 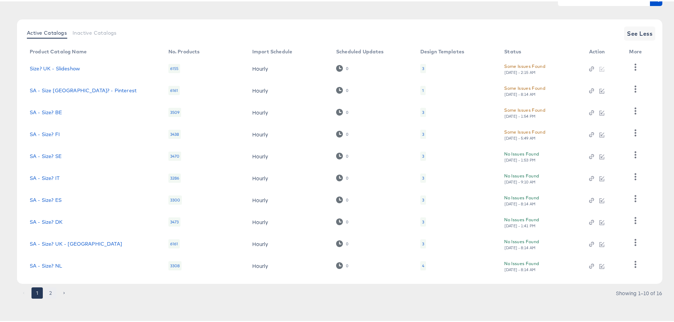 I want to click on div: 1, so click(x=423, y=89).